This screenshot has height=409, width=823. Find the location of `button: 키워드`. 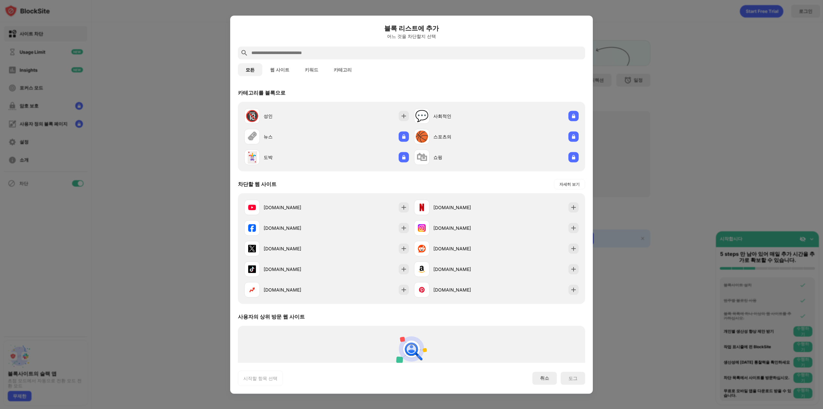

button: 키워드 is located at coordinates (312, 69).